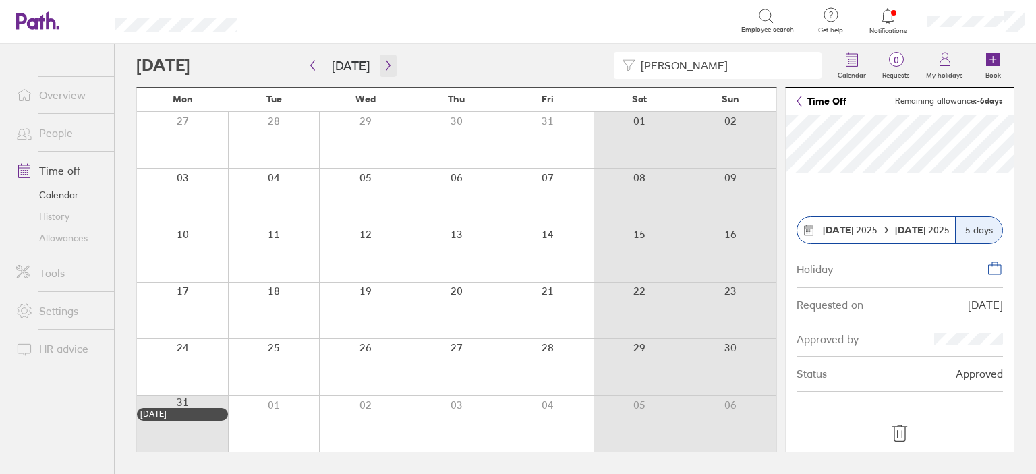  Describe the element at coordinates (812, 374) in the screenshot. I see `div: Status` at that location.